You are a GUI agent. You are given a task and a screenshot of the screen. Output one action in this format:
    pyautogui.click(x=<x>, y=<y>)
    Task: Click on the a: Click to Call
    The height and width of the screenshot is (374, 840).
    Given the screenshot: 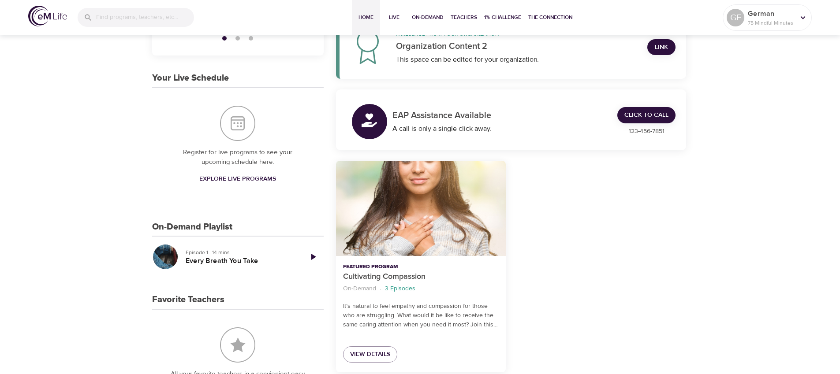 What is the action you would take?
    pyautogui.click(x=646, y=115)
    